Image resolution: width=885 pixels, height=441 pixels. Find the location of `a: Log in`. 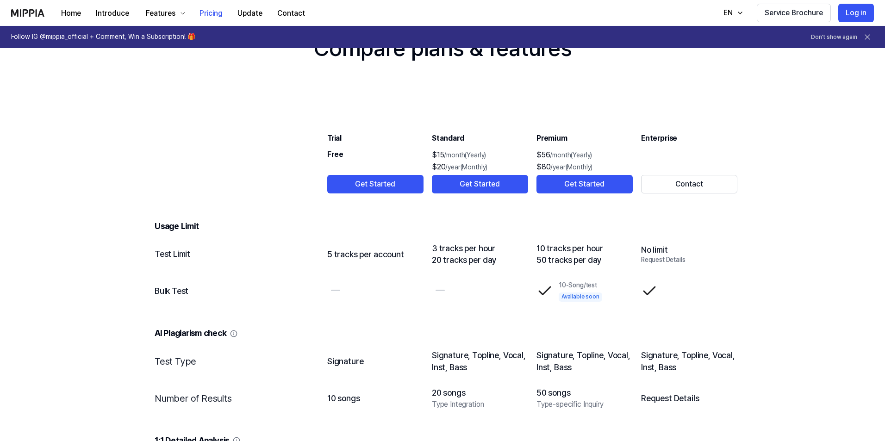

a: Log in is located at coordinates (856, 13).